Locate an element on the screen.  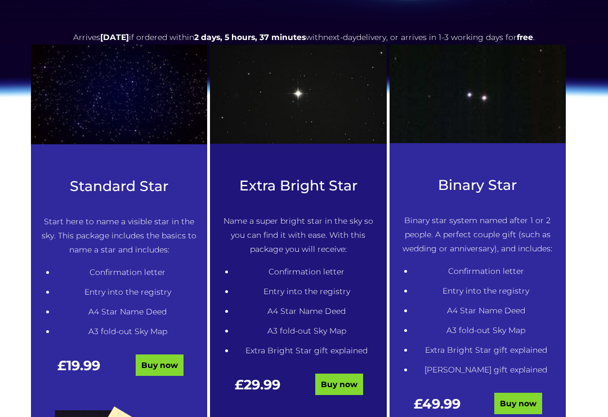
span: Arrives if ordered within with delivery, or arrives in 1-3 working days for . is located at coordinates (304, 38).